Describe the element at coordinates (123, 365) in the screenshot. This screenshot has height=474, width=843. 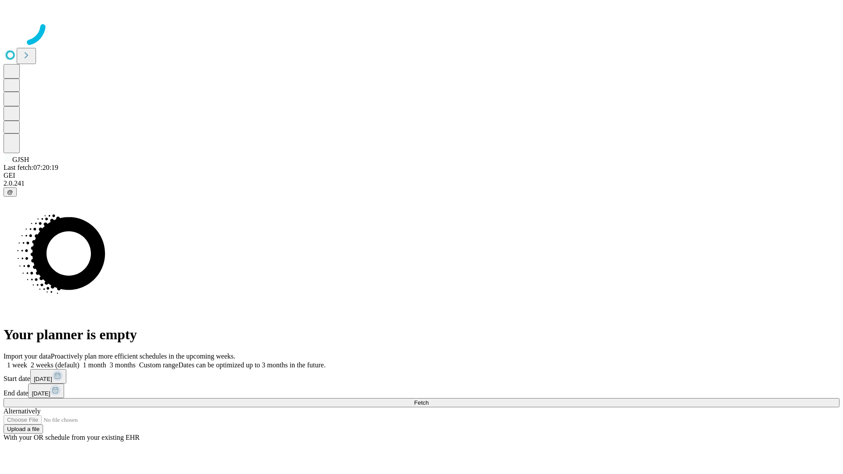
I see `span: 3 months` at that location.